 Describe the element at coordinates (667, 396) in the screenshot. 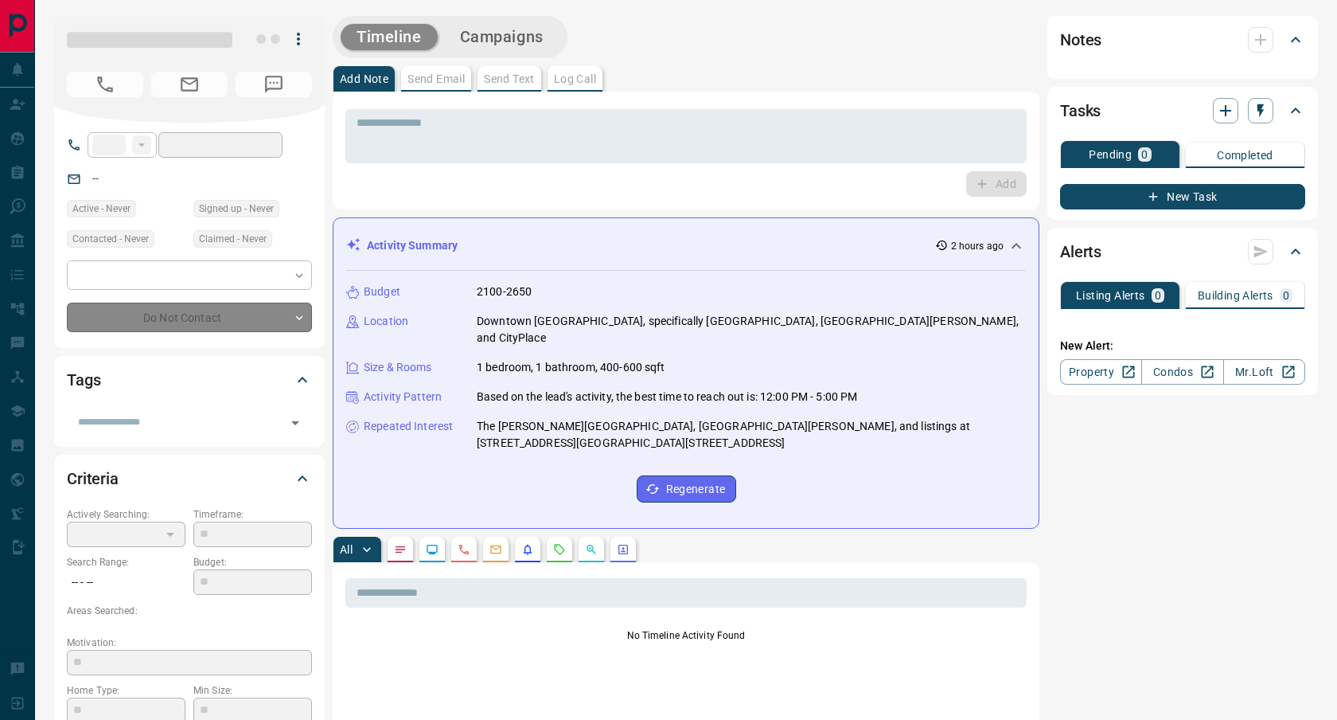

I see `p: Based on the lead's activity, the best time to reach out is: 12:00 PM - 5:00 PM` at that location.